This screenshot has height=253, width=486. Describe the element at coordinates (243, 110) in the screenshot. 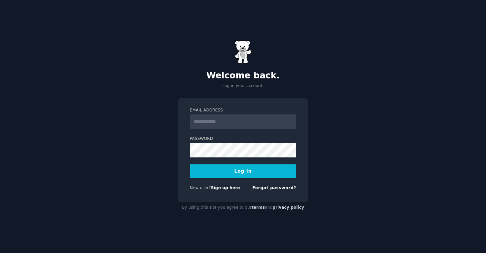

I see `label: Email Address` at that location.